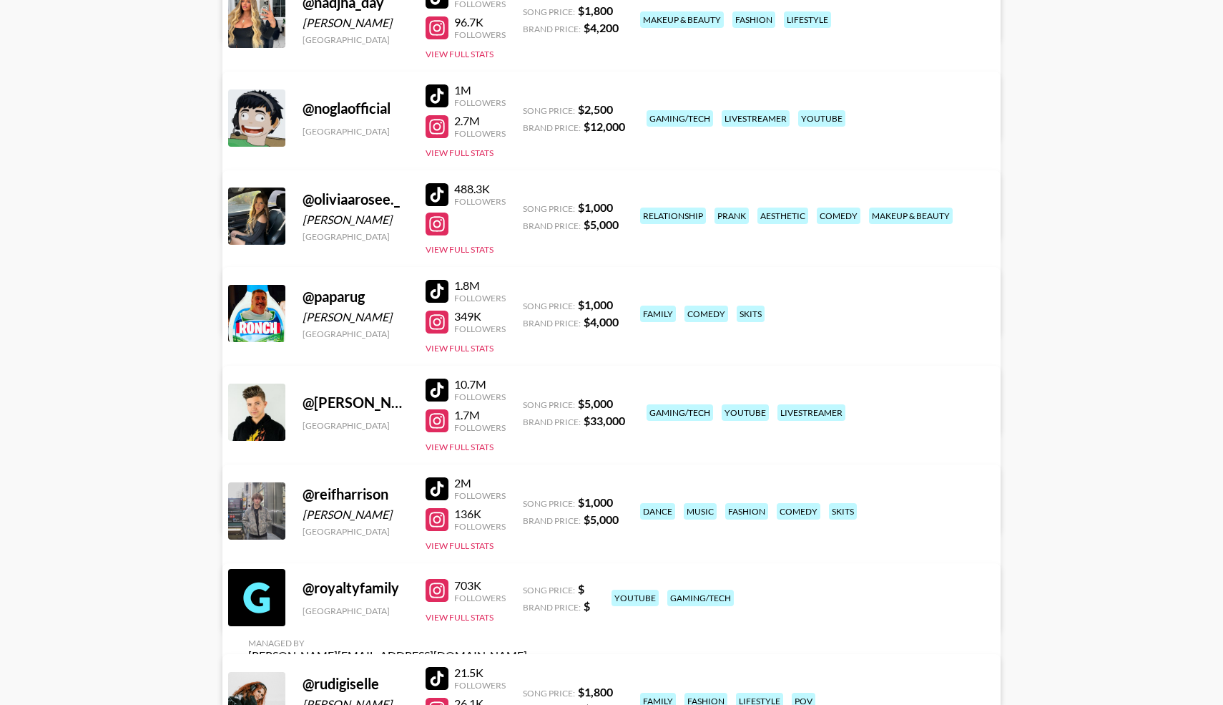  I want to click on div: lifestyle, so click(808, 19).